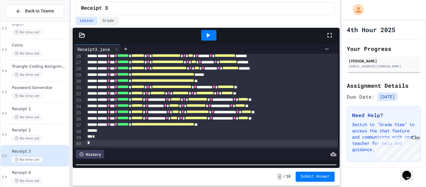 Image resolution: width=426 pixels, height=187 pixels. I want to click on span: Receipt 2, so click(40, 130).